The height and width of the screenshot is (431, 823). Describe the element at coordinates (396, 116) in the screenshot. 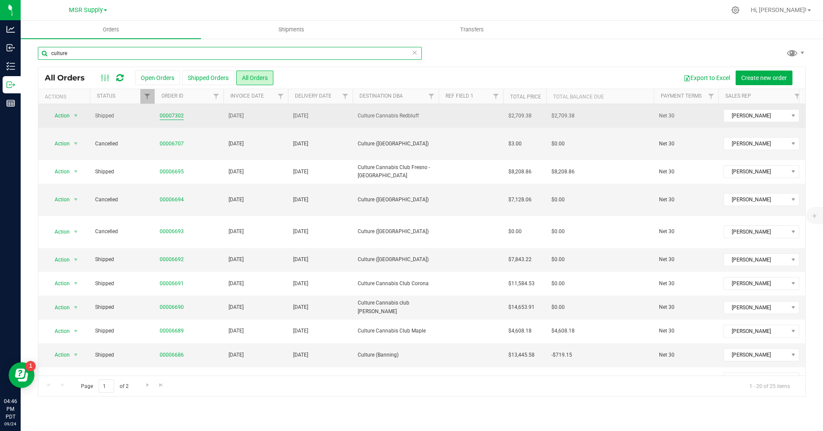

I see `span: Culture Cannabis Redbluff` at that location.